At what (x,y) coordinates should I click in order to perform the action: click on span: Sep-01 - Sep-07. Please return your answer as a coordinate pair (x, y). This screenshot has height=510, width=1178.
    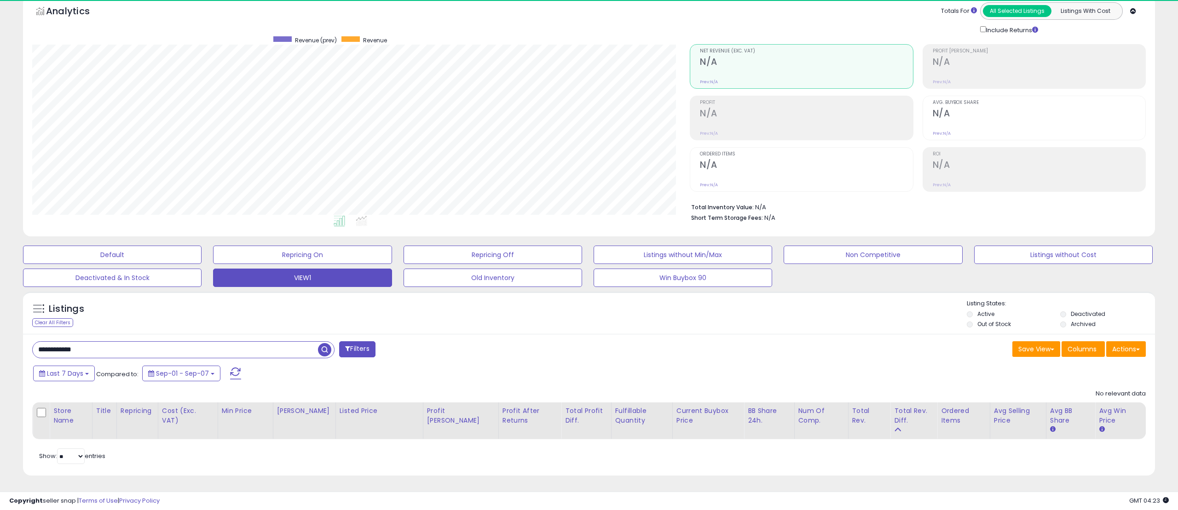
    Looking at the image, I should click on (182, 374).